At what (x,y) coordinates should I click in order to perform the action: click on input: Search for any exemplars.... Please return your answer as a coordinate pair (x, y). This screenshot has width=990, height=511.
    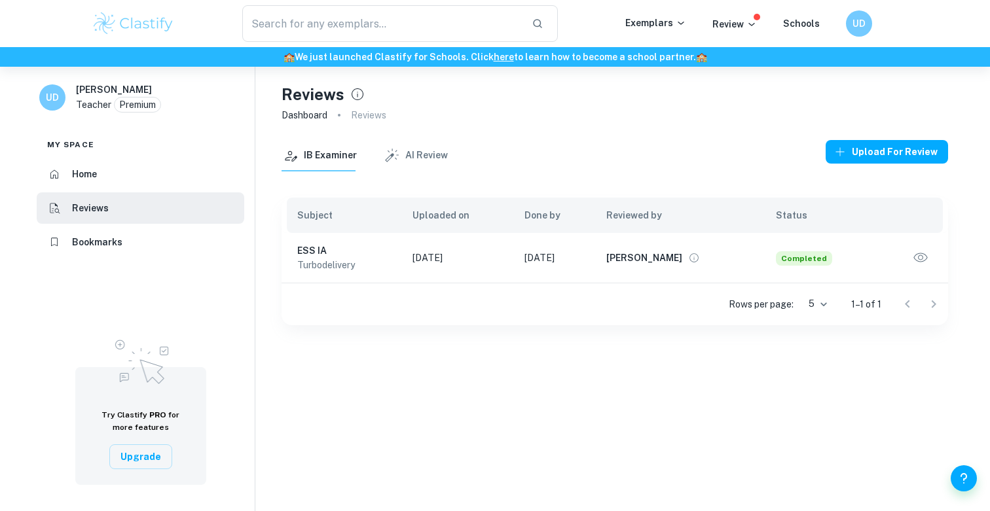
    Looking at the image, I should click on (382, 24).